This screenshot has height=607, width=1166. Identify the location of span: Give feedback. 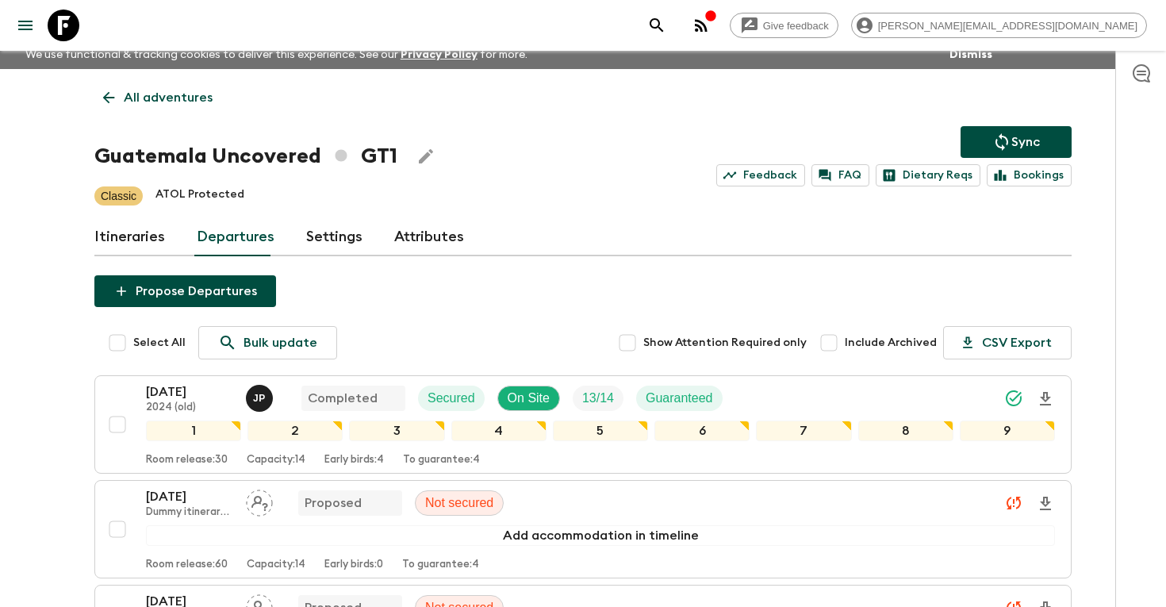
(795, 25).